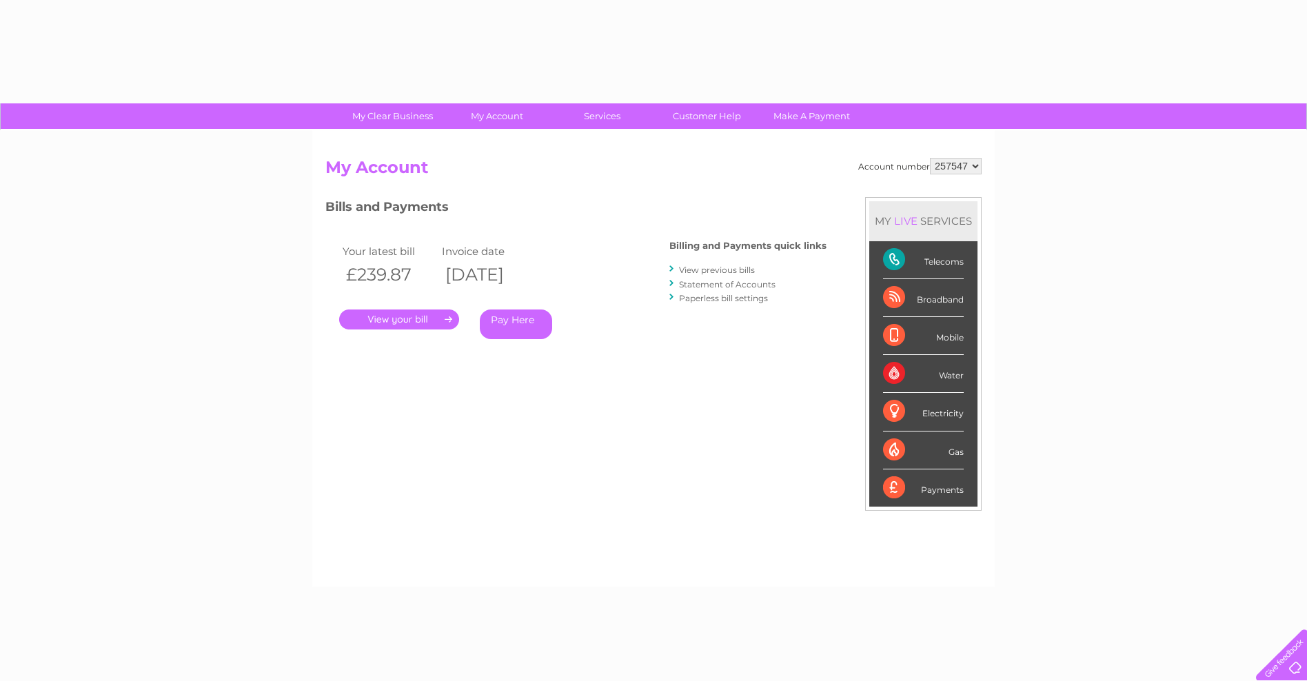  Describe the element at coordinates (923, 336) in the screenshot. I see `div: Mobile` at that location.